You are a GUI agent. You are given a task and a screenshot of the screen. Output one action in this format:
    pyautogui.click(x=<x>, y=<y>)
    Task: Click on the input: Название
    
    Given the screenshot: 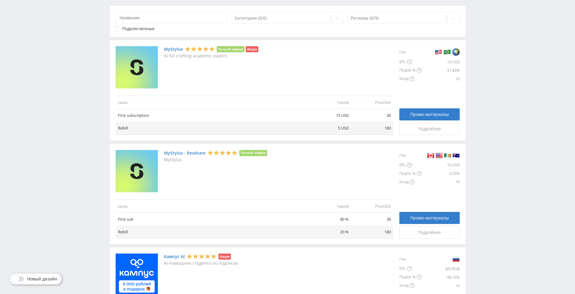 What is the action you would take?
    pyautogui.click(x=172, y=18)
    